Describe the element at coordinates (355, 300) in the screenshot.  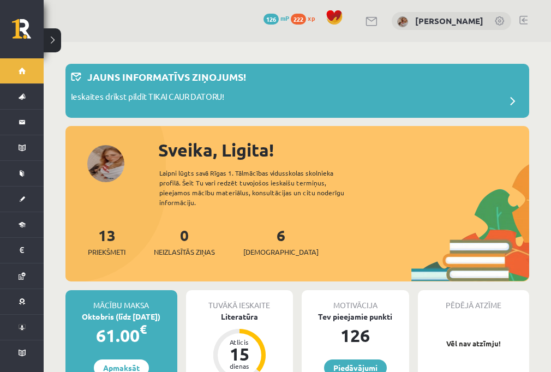
I see `div: Motivācija` at that location.